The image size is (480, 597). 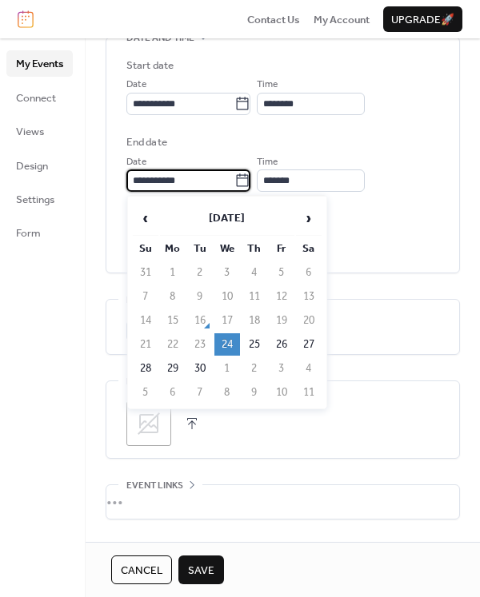 I want to click on th: Sa, so click(x=309, y=249).